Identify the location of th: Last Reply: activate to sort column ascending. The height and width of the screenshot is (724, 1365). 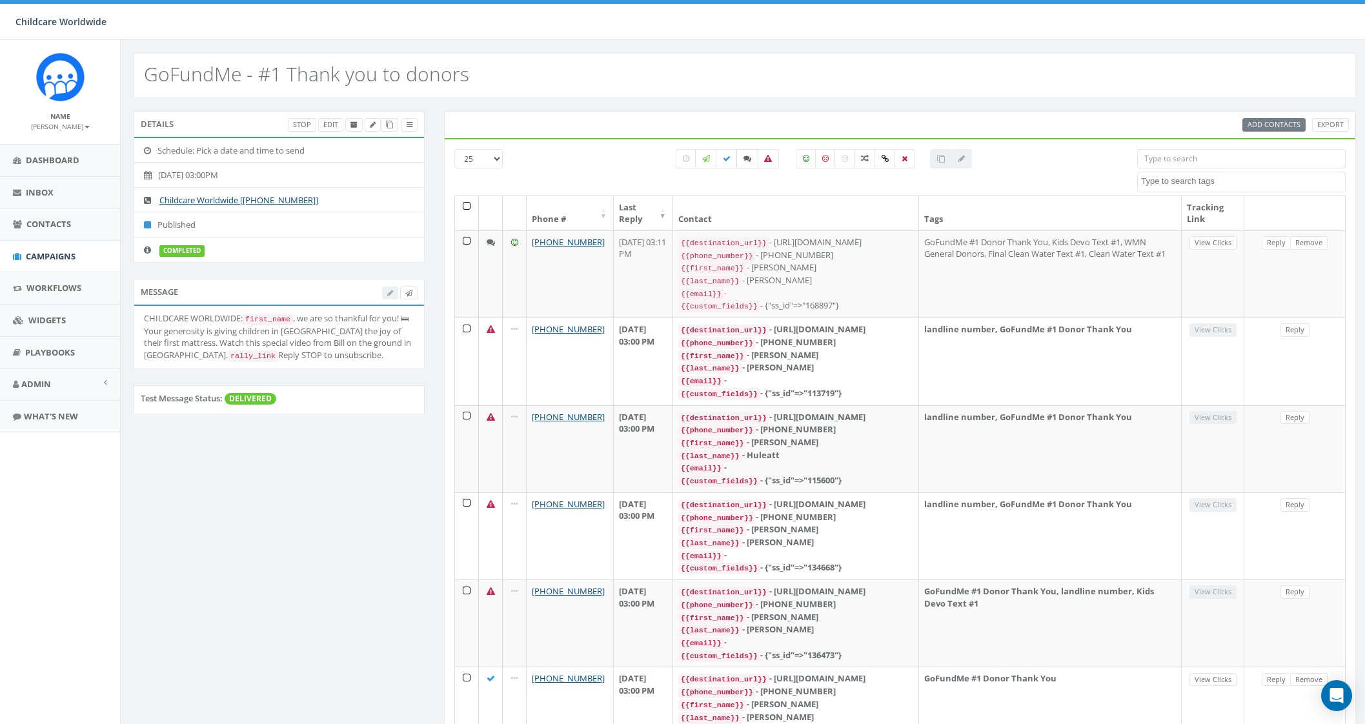
(644, 213).